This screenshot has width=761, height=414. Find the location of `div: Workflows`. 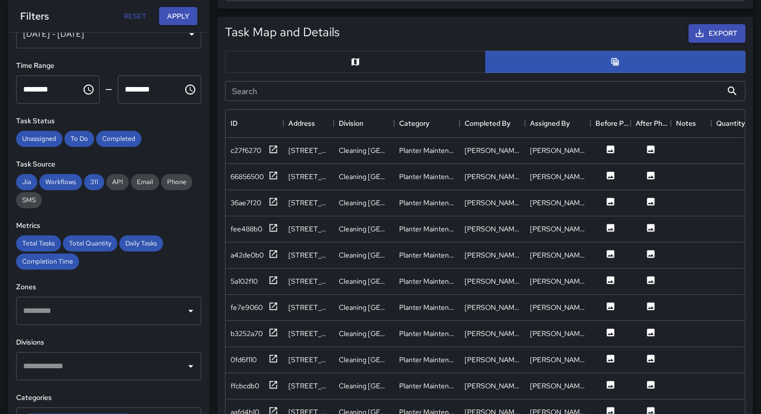

div: Workflows is located at coordinates (60, 182).